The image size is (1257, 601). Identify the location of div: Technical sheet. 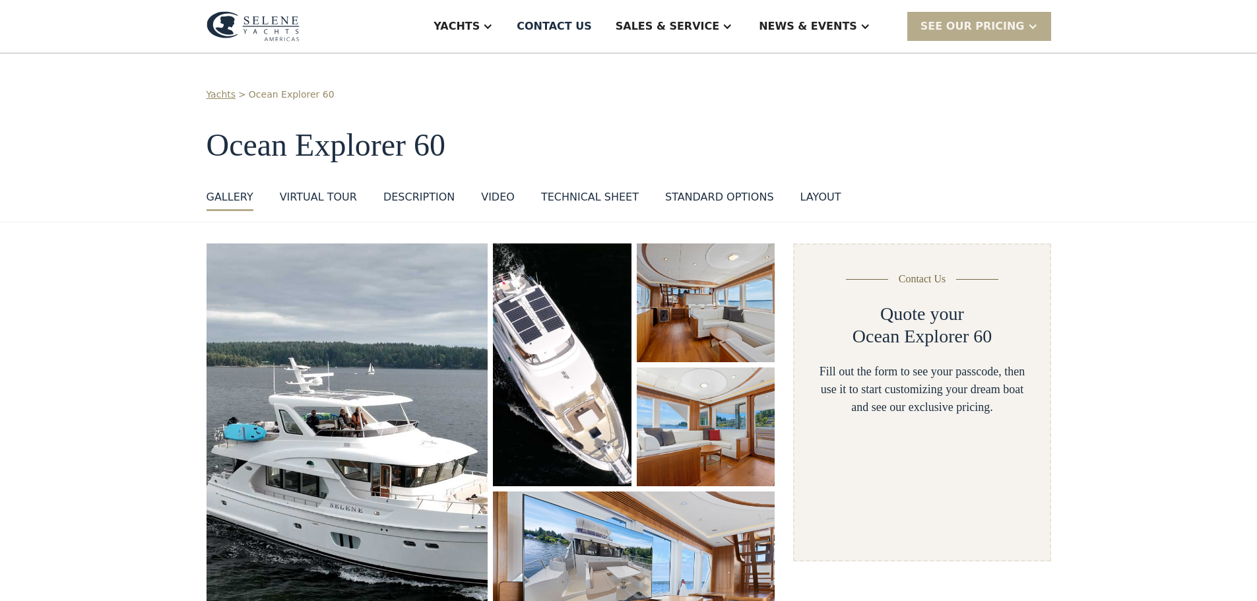
(590, 197).